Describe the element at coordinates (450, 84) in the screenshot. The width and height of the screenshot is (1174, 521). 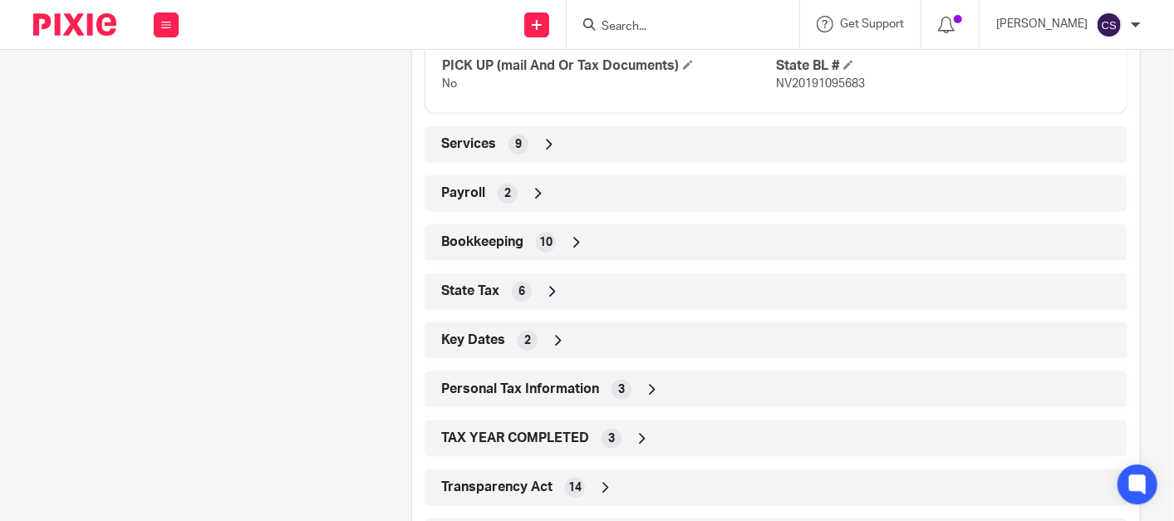
I see `span: No` at that location.